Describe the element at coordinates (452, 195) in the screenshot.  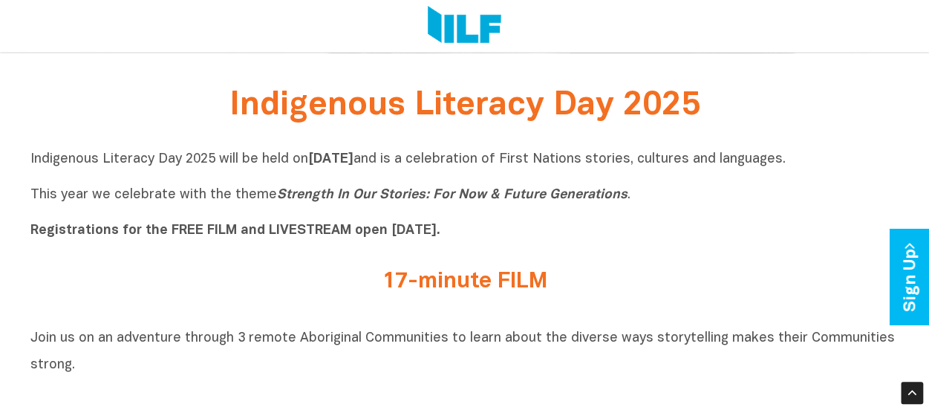
I see `i: Strength In Our Stories: For Now & Future Generations` at that location.